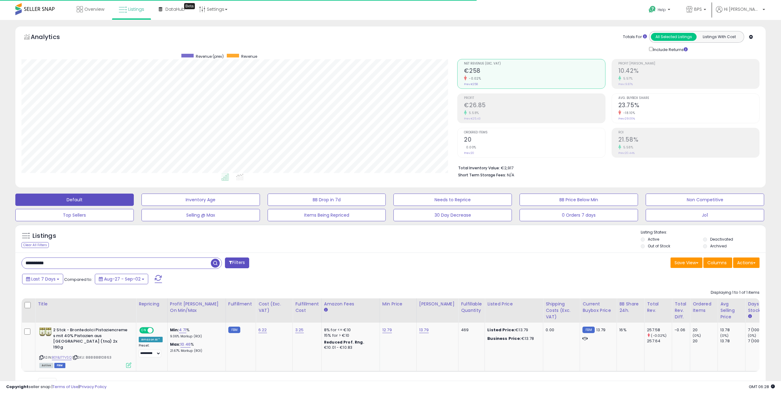  Describe the element at coordinates (759, 307) in the screenshot. I see `div: Days In Stock` at that location.